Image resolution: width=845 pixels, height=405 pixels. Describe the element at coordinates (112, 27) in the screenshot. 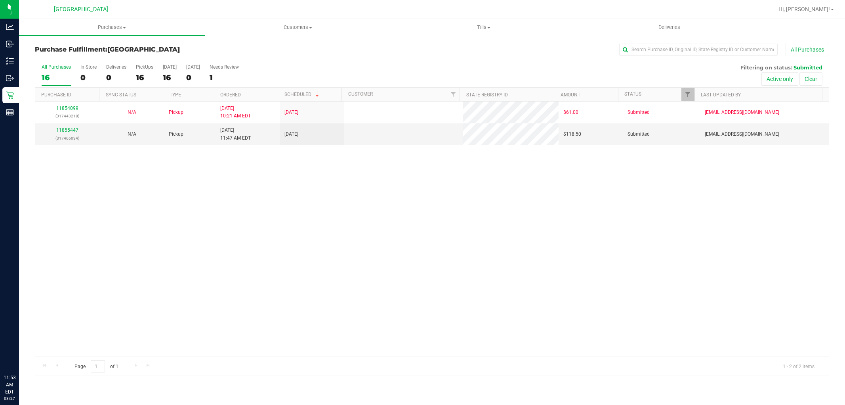

I see `span: Purchases` at that location.